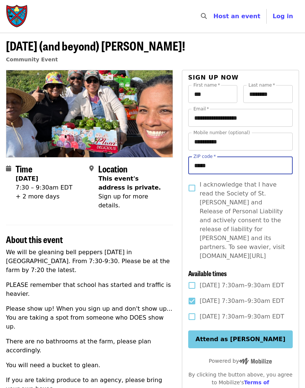 The height and width of the screenshot is (388, 305). I want to click on span: Location, so click(113, 168).